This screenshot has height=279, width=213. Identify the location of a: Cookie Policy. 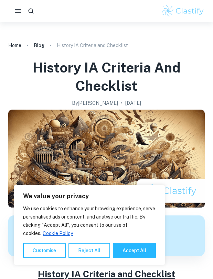
(58, 233).